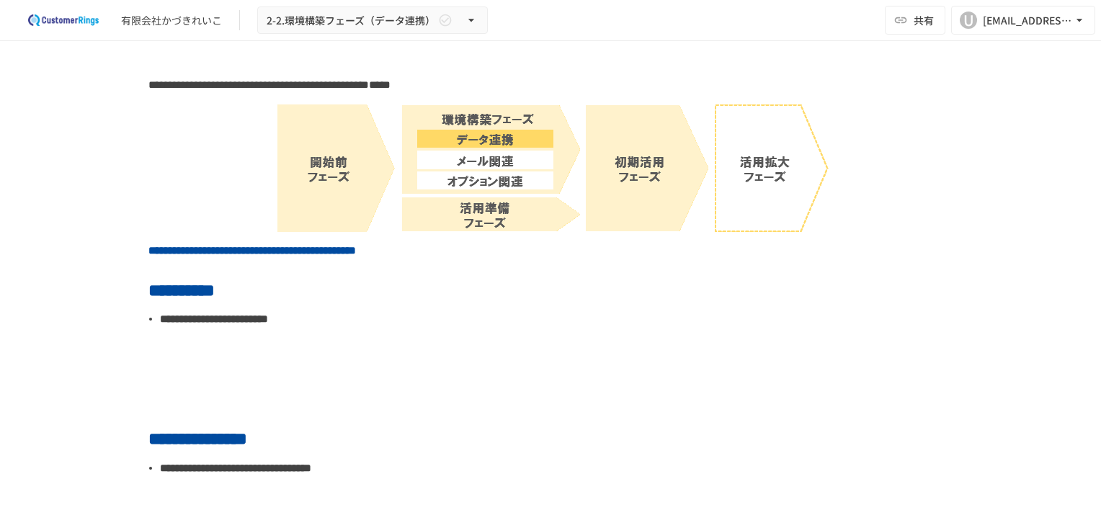 Image resolution: width=1101 pixels, height=510 pixels. What do you see at coordinates (924, 20) in the screenshot?
I see `span: 共有` at bounding box center [924, 20].